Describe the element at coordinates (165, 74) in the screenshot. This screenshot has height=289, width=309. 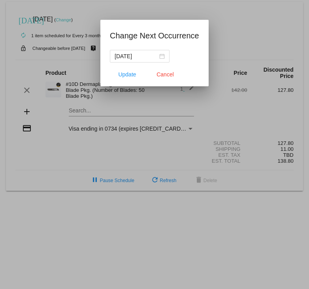
I see `span: Cancel` at that location.